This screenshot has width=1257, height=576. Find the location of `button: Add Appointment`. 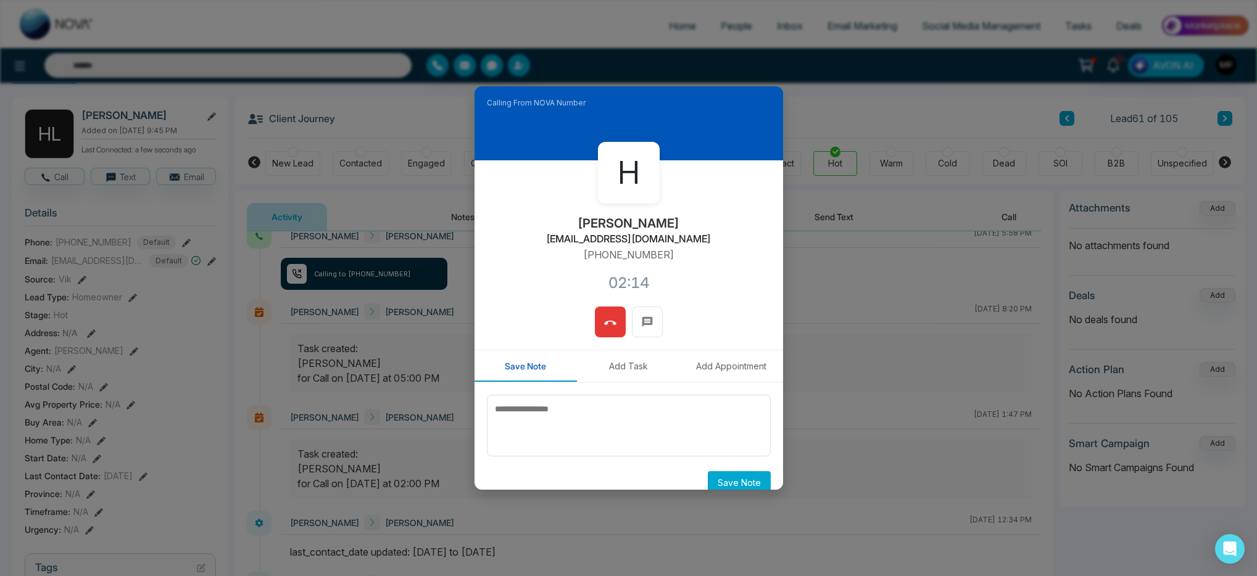

button: Add Appointment is located at coordinates (731, 366).